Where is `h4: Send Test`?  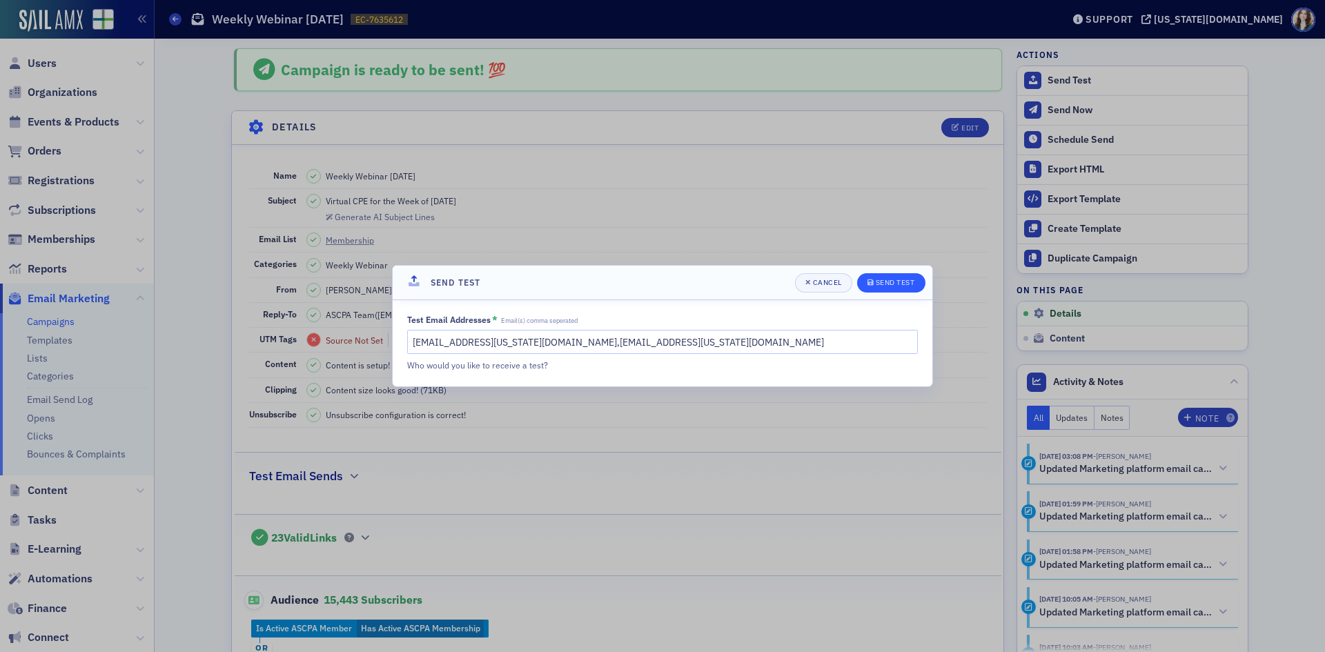
h4: Send Test is located at coordinates (456, 282).